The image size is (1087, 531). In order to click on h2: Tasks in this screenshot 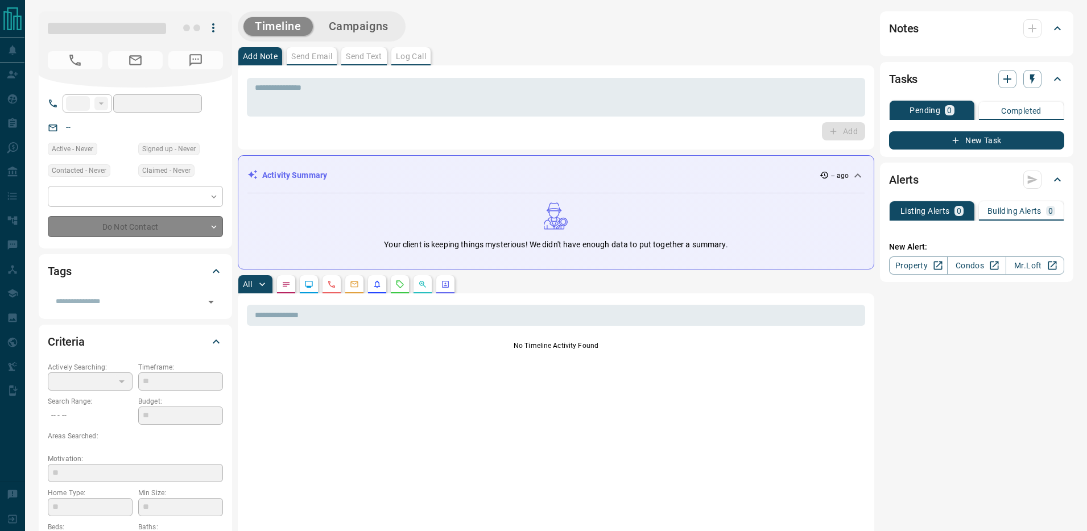, I will do `click(903, 79)`.